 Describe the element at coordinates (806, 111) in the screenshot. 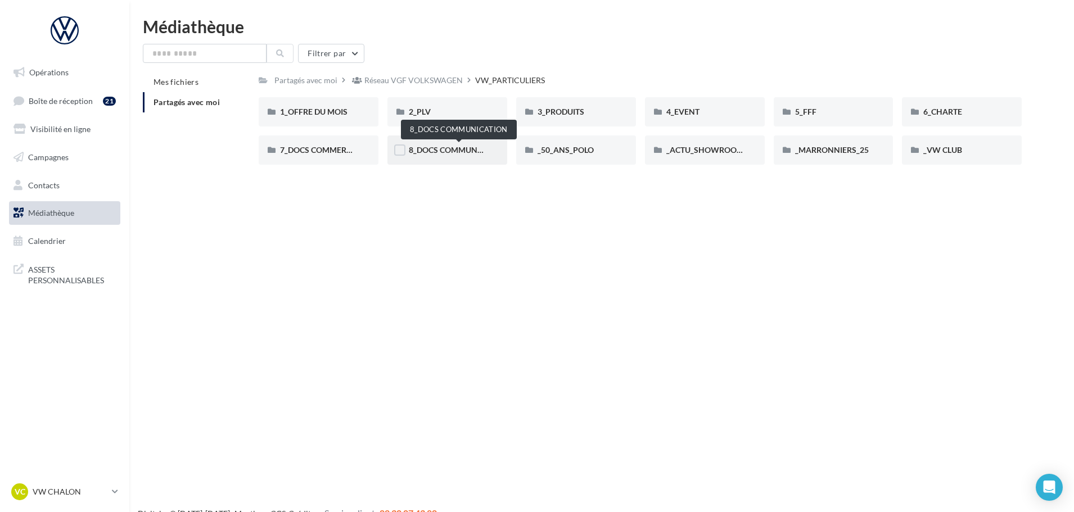

I see `span: 5_FFF` at that location.